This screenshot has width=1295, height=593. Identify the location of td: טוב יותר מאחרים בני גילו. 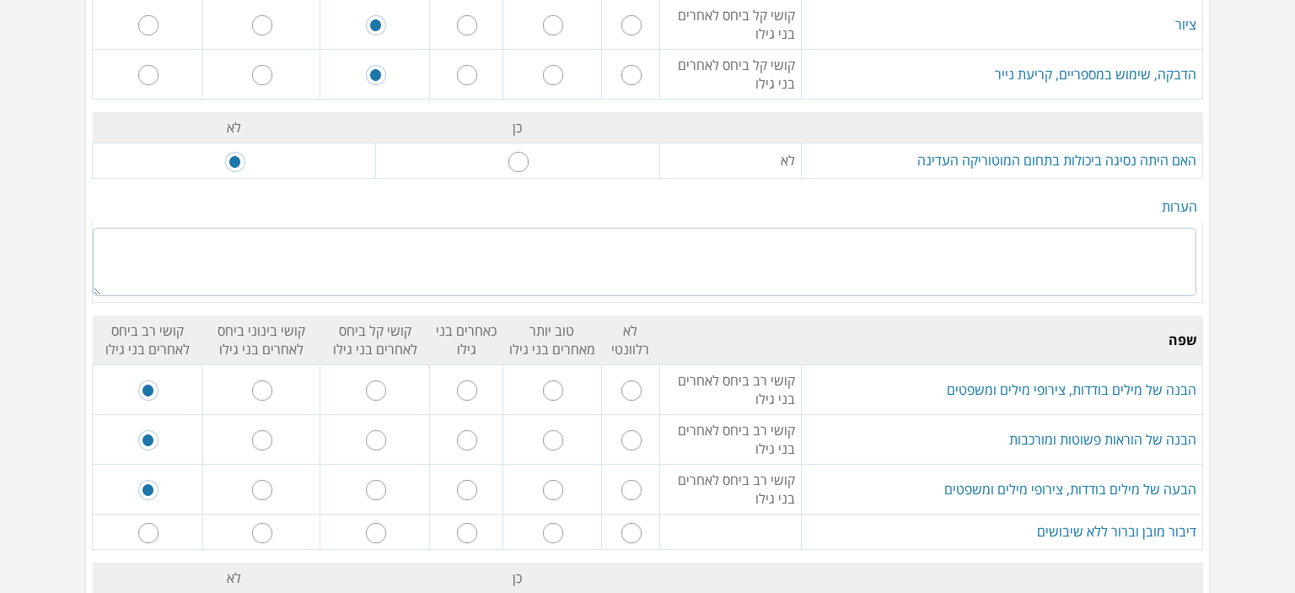
(552, 340).